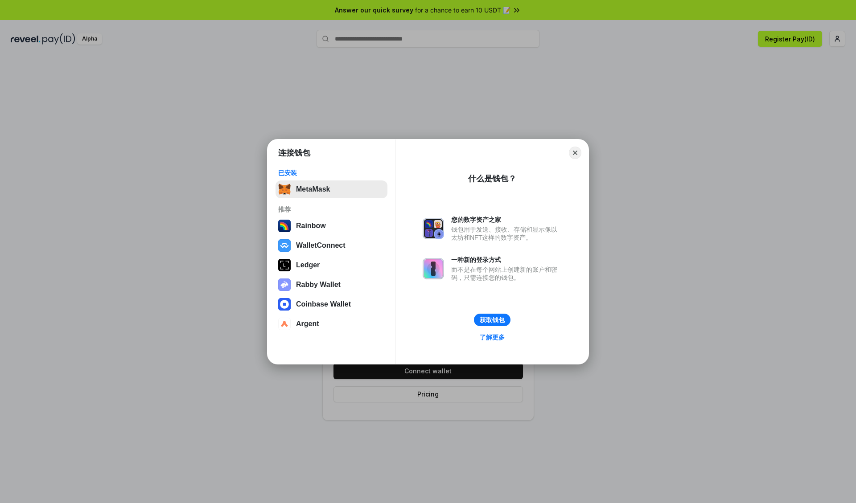 This screenshot has height=503, width=856. What do you see at coordinates (311, 226) in the screenshot?
I see `div: Rainbow` at bounding box center [311, 226].